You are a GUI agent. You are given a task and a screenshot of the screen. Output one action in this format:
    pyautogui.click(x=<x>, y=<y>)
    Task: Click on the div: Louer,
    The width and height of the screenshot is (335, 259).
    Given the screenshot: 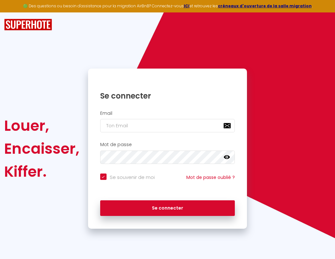 What is the action you would take?
    pyautogui.click(x=42, y=126)
    